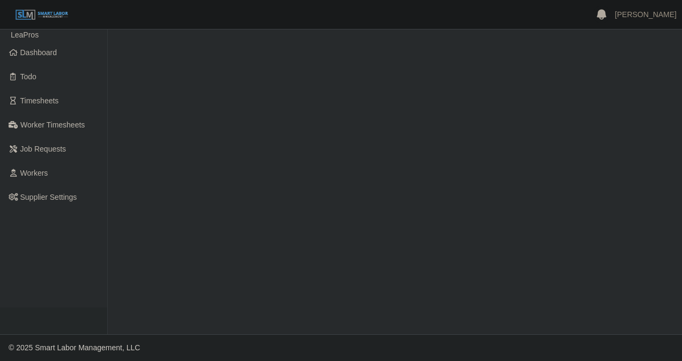  I want to click on img: SLM Logo, so click(42, 15).